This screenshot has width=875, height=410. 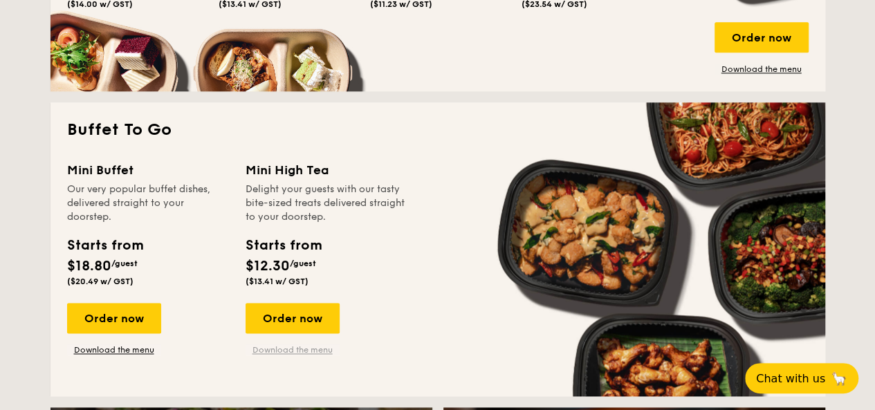 What do you see at coordinates (148, 170) in the screenshot?
I see `div: Mini Buffet` at bounding box center [148, 170].